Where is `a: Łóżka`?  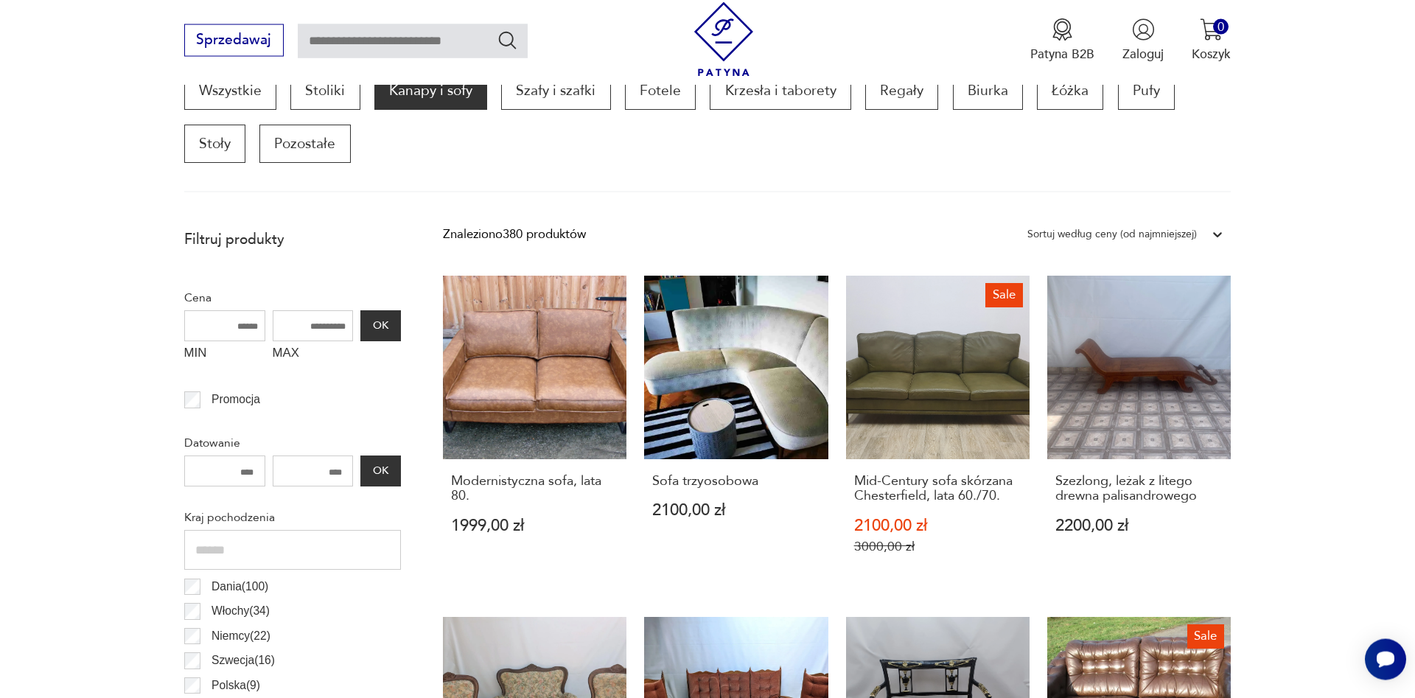 a: Łóżka is located at coordinates (1070, 91).